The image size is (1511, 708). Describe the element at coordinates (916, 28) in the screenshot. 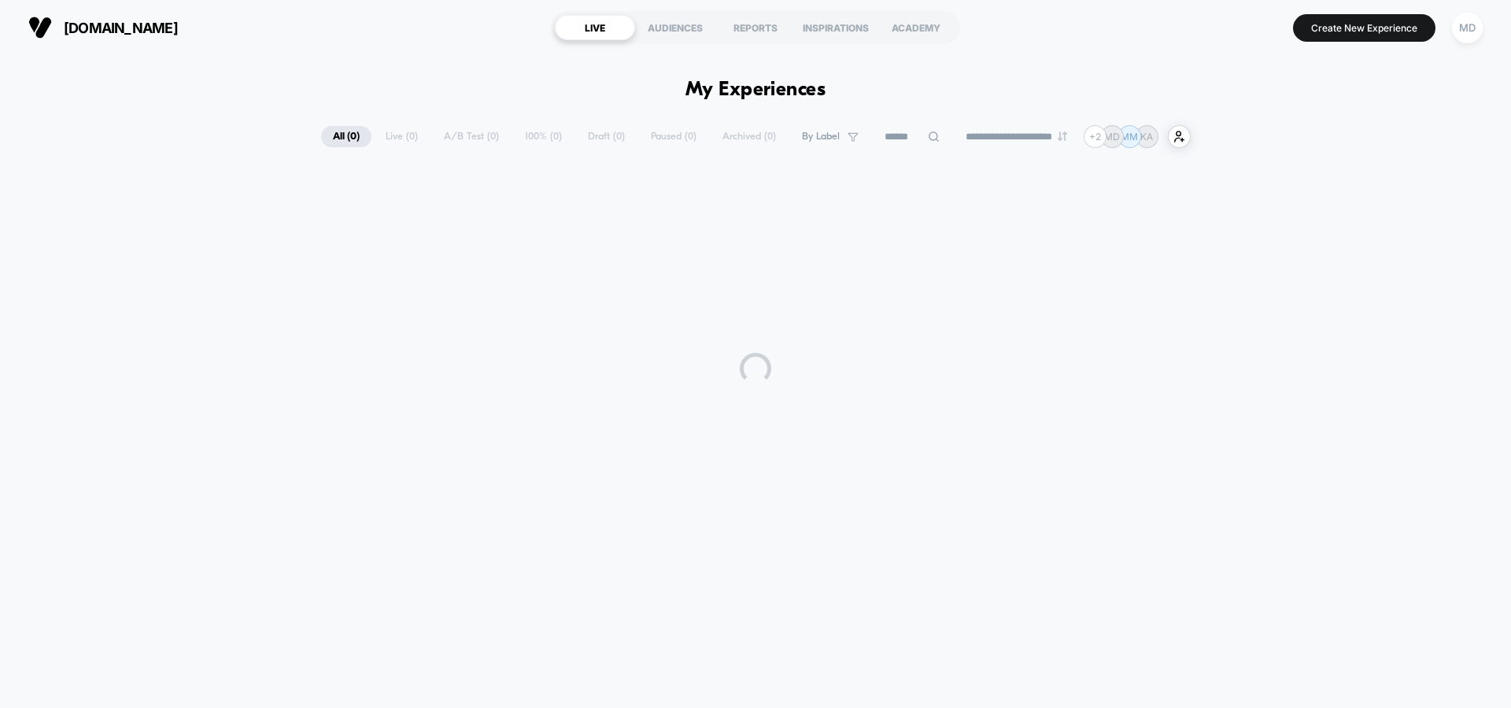

I see `div: ACADEMY` at that location.